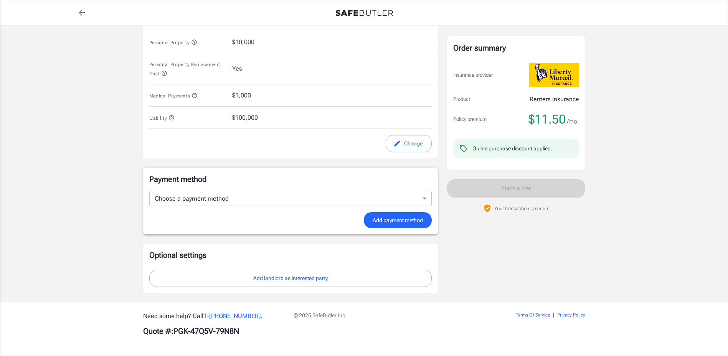 This screenshot has width=728, height=356. Describe the element at coordinates (383, 315) in the screenshot. I see `p: © 2025 SafeButler Inc.` at that location.